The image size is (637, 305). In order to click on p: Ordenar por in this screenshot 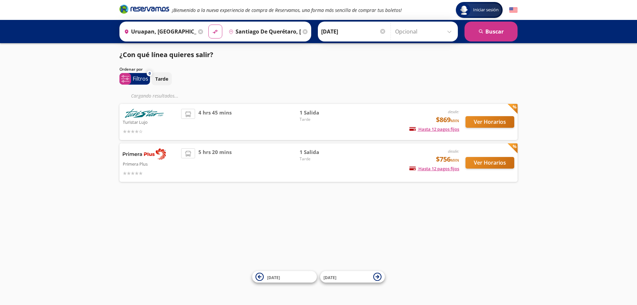, I will do `click(131, 69)`.